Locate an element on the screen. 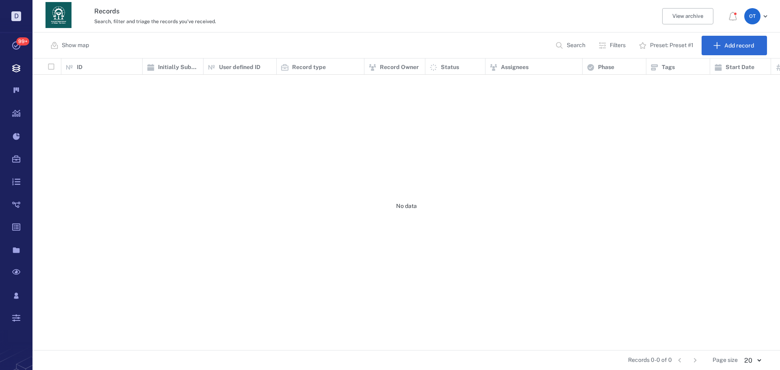 This screenshot has width=780, height=370. p: Assignees is located at coordinates (515, 67).